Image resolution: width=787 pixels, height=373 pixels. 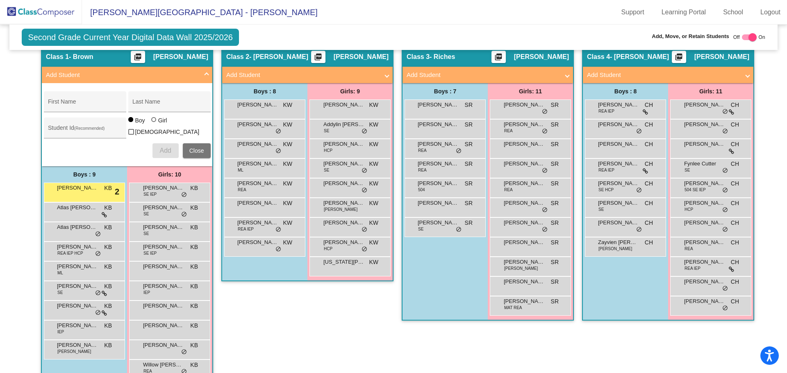 I want to click on mat-expansion-panel-header: Add Student, so click(x=127, y=75).